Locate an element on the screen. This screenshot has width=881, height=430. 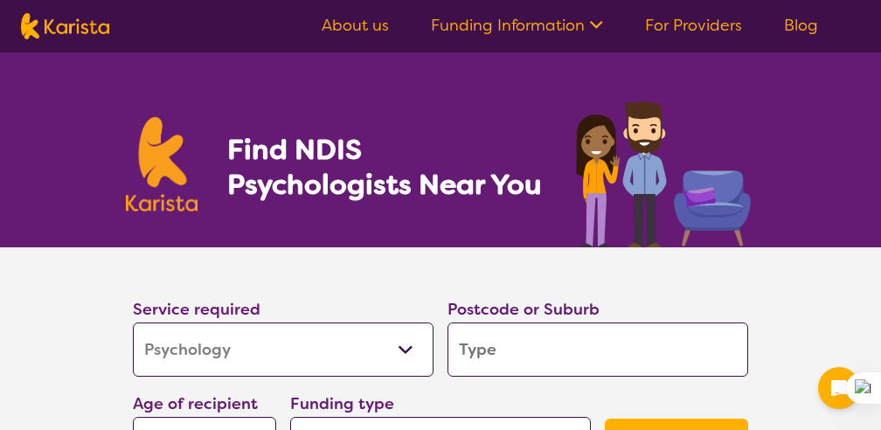
label: Age of recipient is located at coordinates (195, 404).